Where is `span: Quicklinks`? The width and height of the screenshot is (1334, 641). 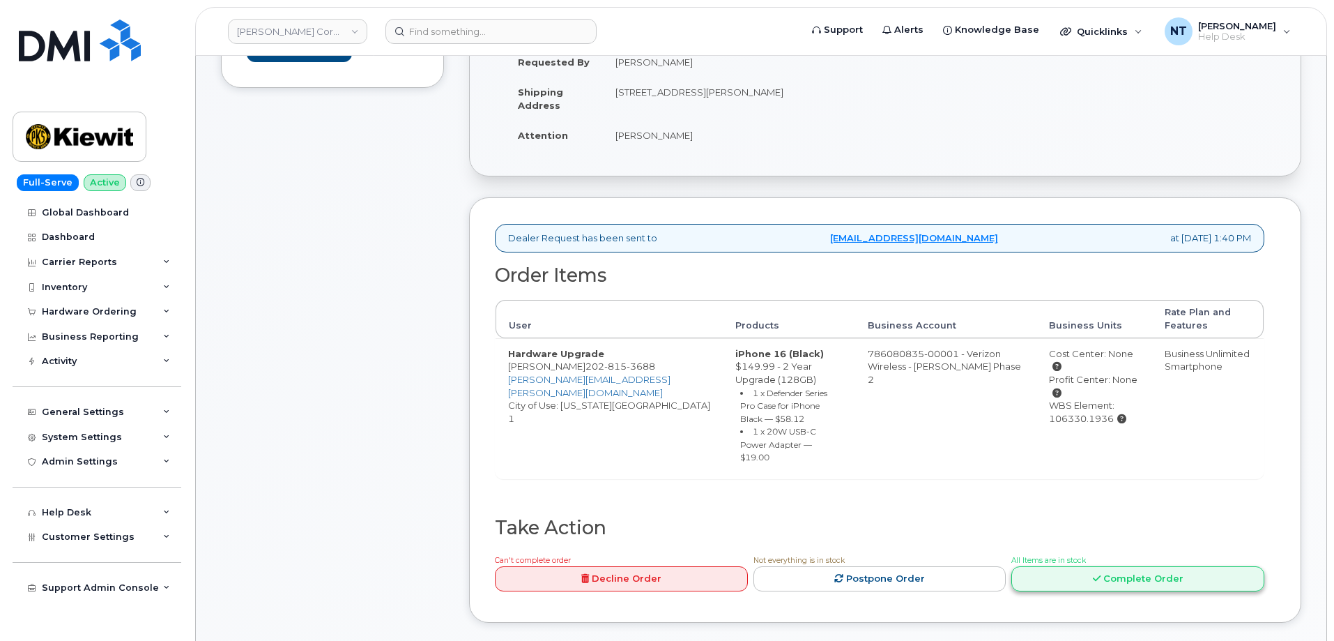
span: Quicklinks is located at coordinates (1102, 31).